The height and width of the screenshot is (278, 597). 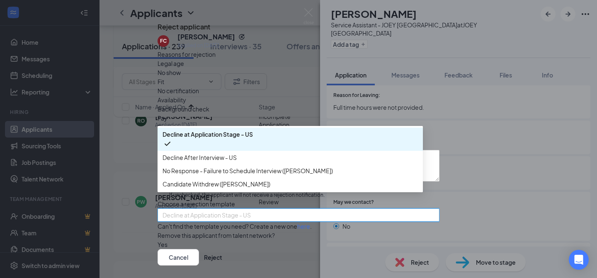 I want to click on h3: Reject applicant, so click(x=184, y=27).